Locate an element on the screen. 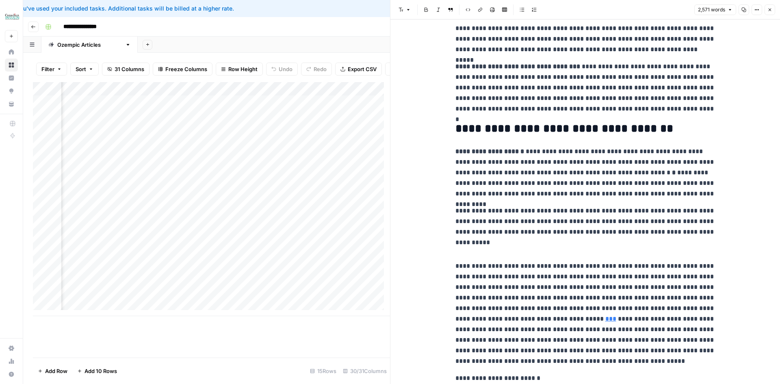 This screenshot has height=384, width=780. a: Browse is located at coordinates (11, 65).